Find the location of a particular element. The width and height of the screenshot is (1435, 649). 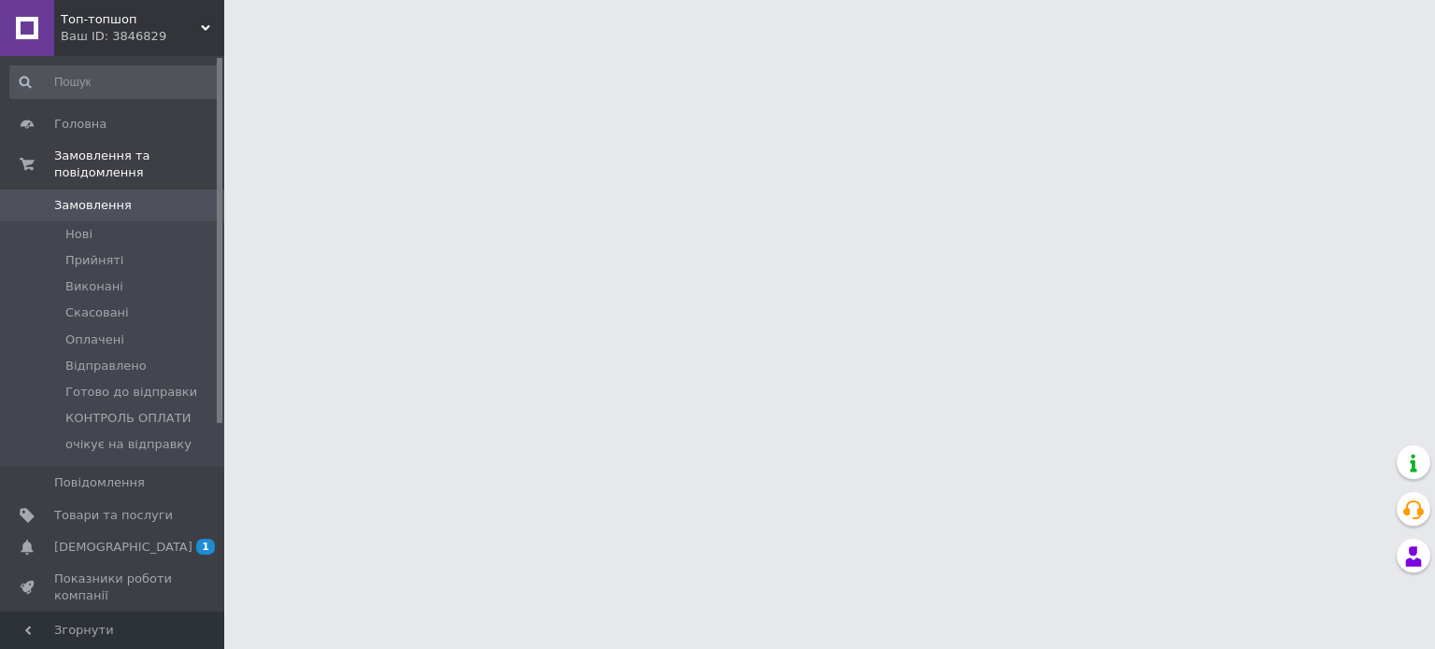

span: очікує на відправку is located at coordinates (128, 445).